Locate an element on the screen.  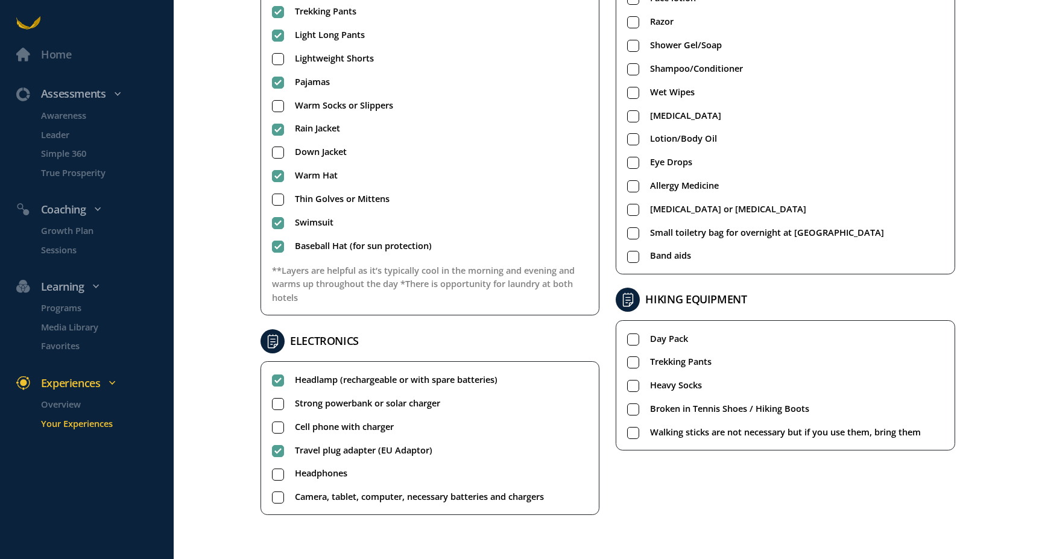
span: Camera, tablet, computer, necessary batteries and chargers is located at coordinates (419, 496).